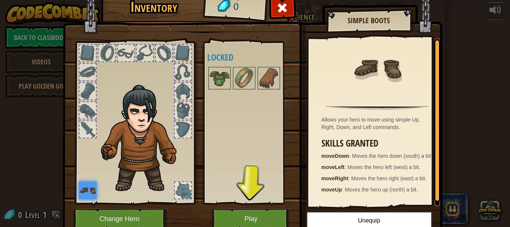 The height and width of the screenshot is (227, 510). I want to click on span: Moves the hero up (north) a bit., so click(381, 189).